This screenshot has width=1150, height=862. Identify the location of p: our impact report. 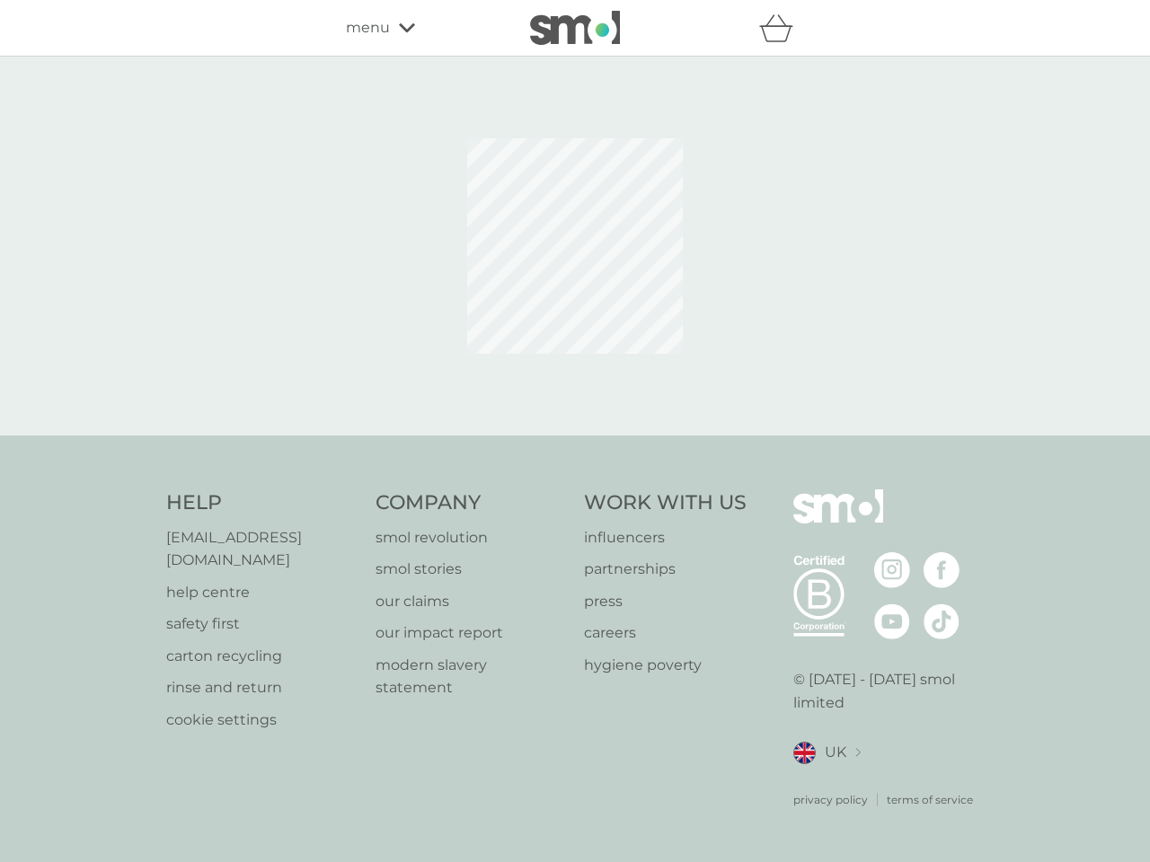
(471, 633).